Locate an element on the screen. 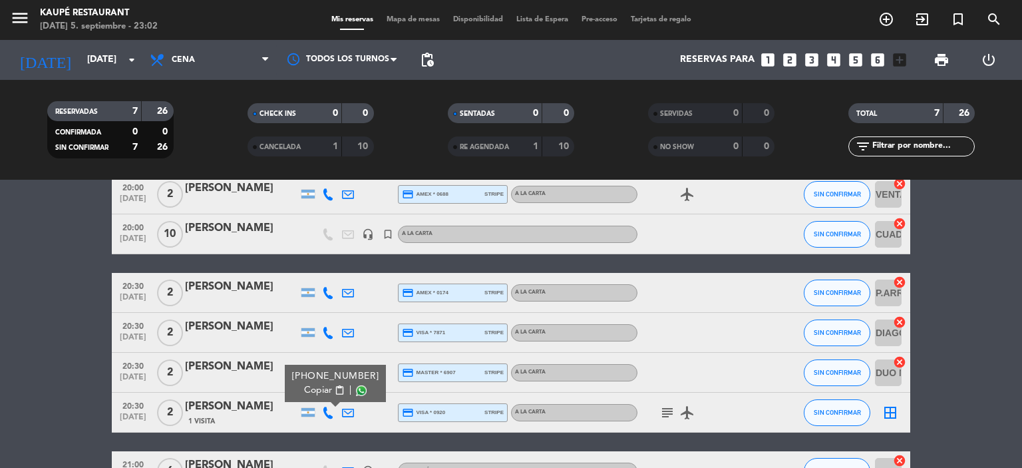 The height and width of the screenshot is (468, 1022). span: Tarjetas de regalo is located at coordinates (661, 19).